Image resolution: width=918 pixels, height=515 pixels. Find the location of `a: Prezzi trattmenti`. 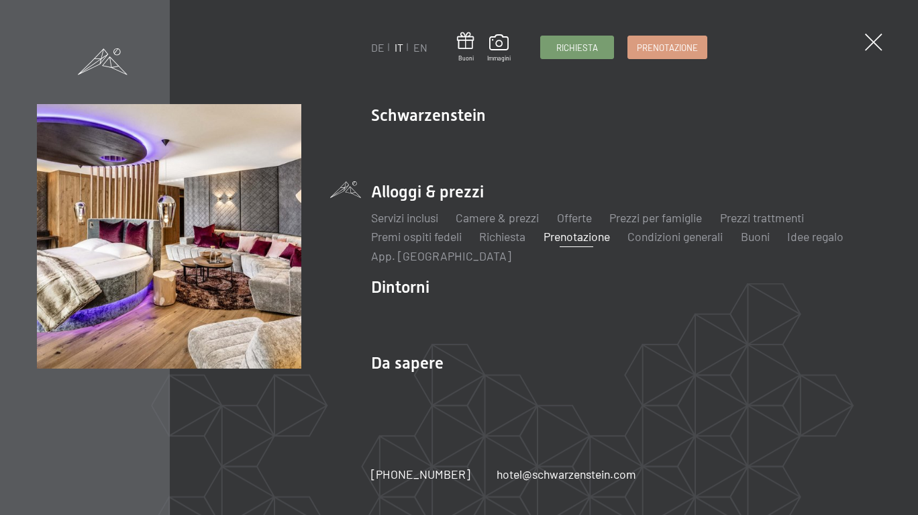

a: Prezzi trattmenti is located at coordinates (762, 217).